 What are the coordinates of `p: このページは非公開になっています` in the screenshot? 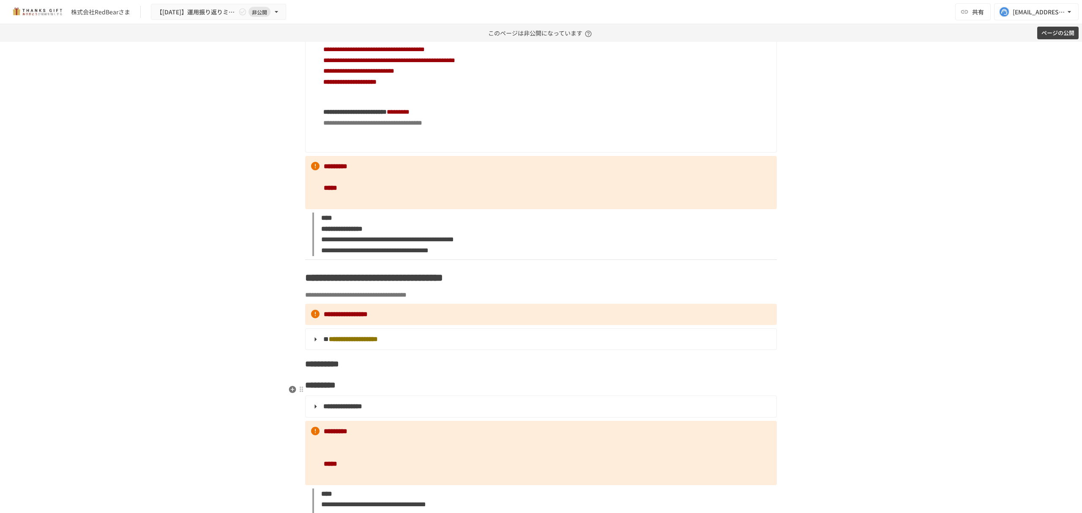 It's located at (541, 33).